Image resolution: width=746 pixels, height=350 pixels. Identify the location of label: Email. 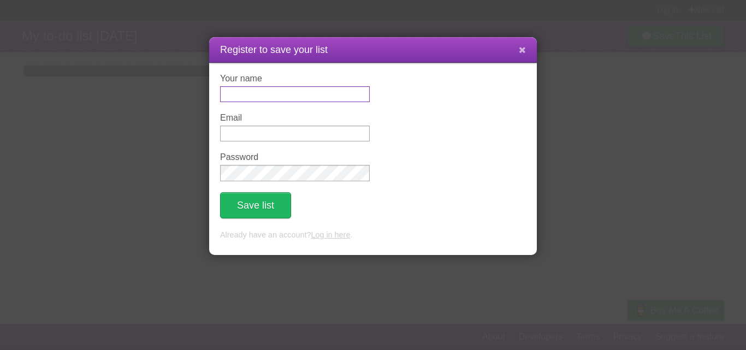
(295, 118).